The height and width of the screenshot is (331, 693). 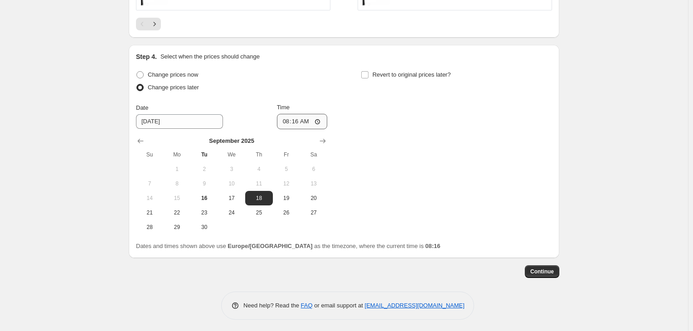 I want to click on span: 19, so click(x=287, y=198).